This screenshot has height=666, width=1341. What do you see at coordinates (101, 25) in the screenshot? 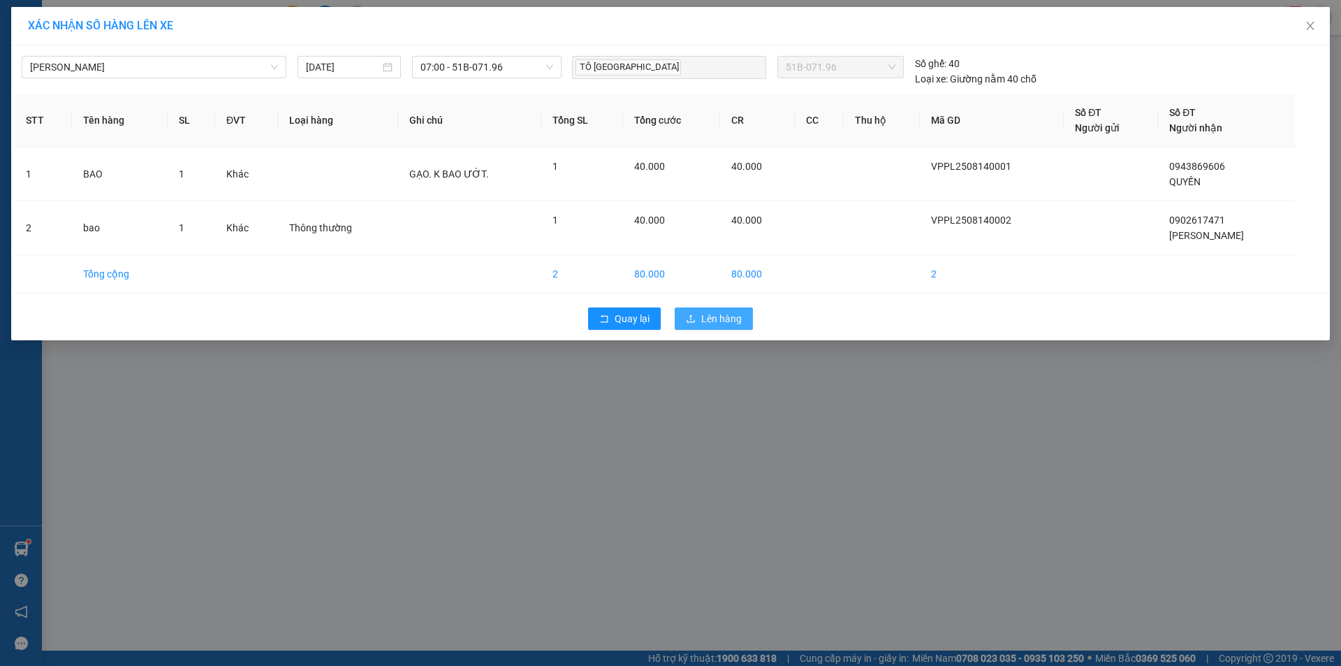
I see `span: XÁC NHẬN SỐ HÀNG LÊN XE` at bounding box center [101, 25].